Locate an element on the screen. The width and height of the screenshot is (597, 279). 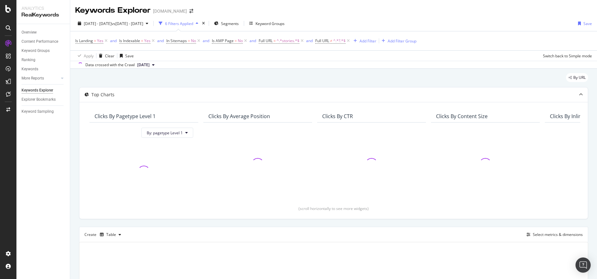
div: Clicks By CTR is located at coordinates (338, 116).